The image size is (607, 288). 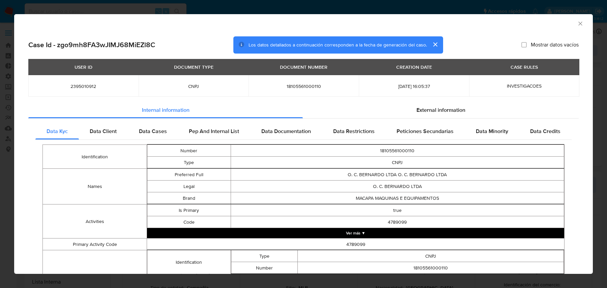 I want to click on span: Data Credits, so click(x=546, y=131).